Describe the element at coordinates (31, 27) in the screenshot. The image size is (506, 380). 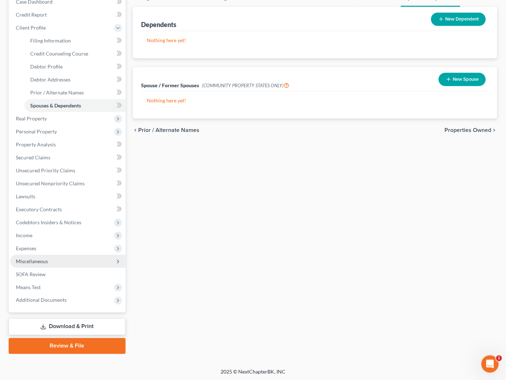
I see `span: Client Profile` at that location.